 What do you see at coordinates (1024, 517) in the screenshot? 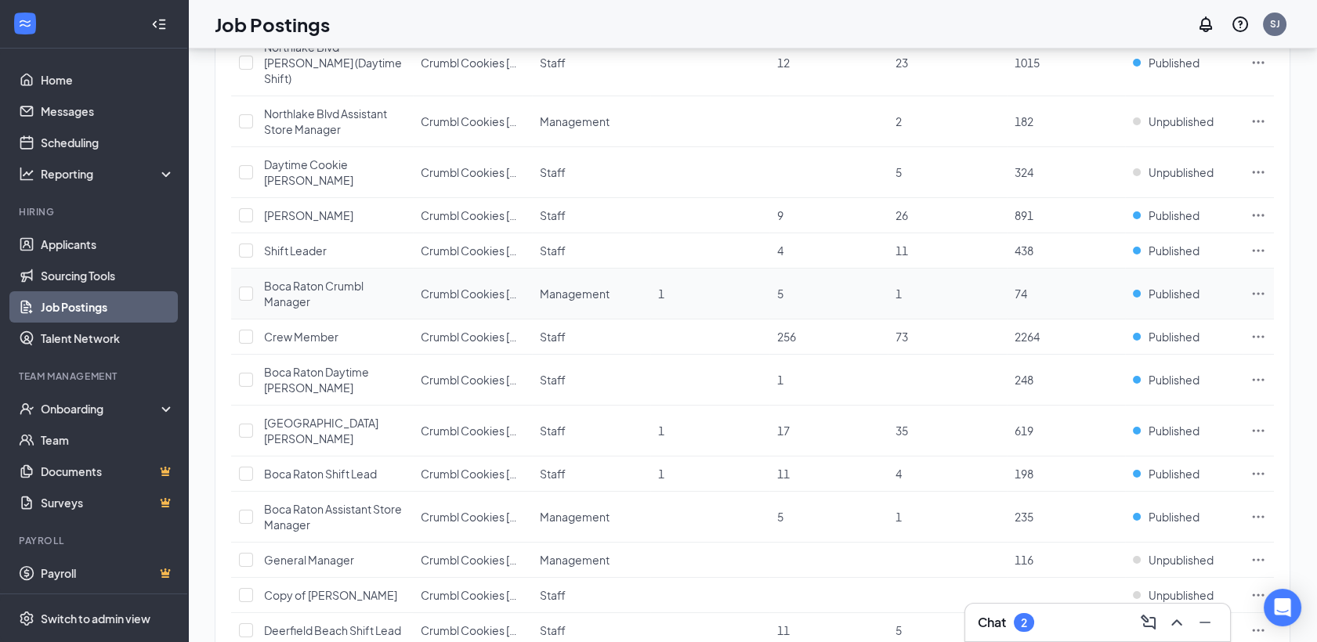
I see `span: 235` at bounding box center [1024, 517].